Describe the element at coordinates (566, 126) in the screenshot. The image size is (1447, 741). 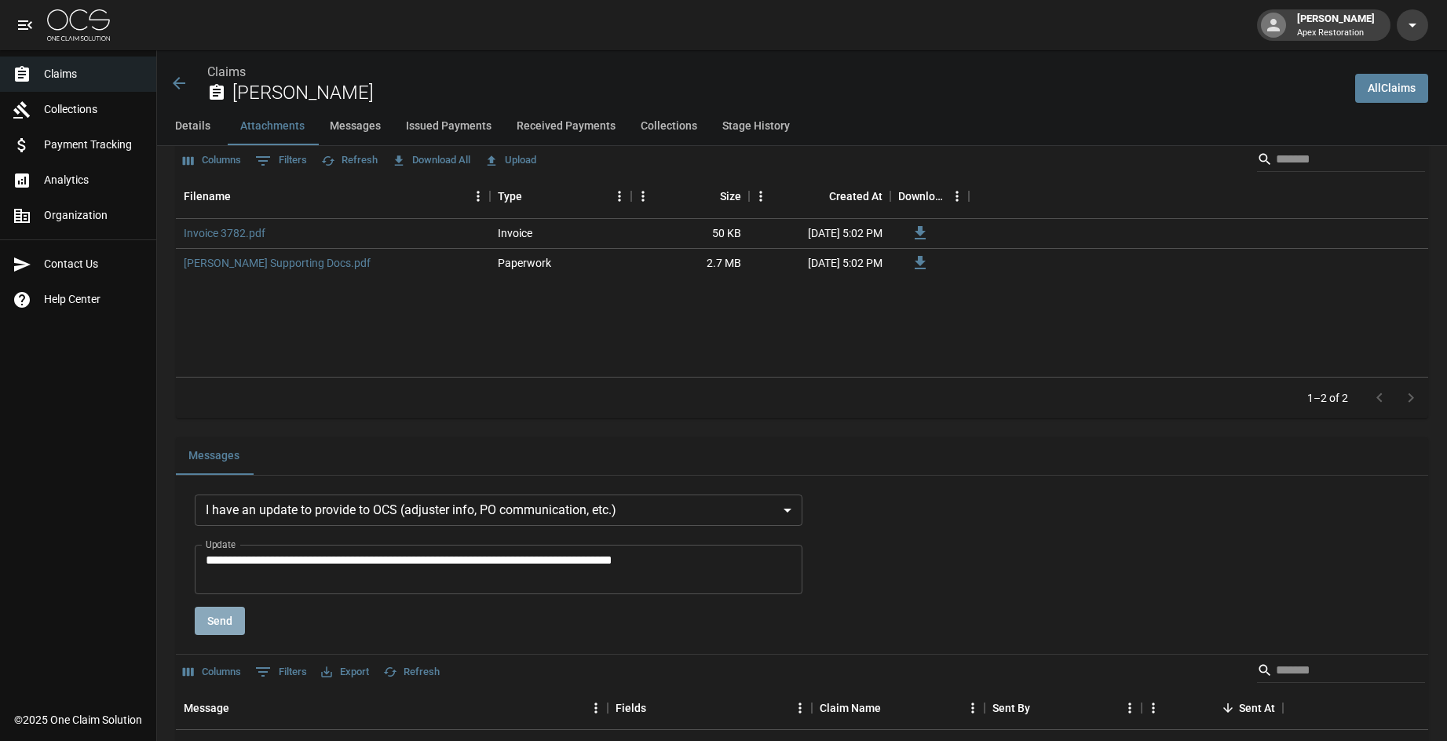
I see `button: Received Payments` at that location.